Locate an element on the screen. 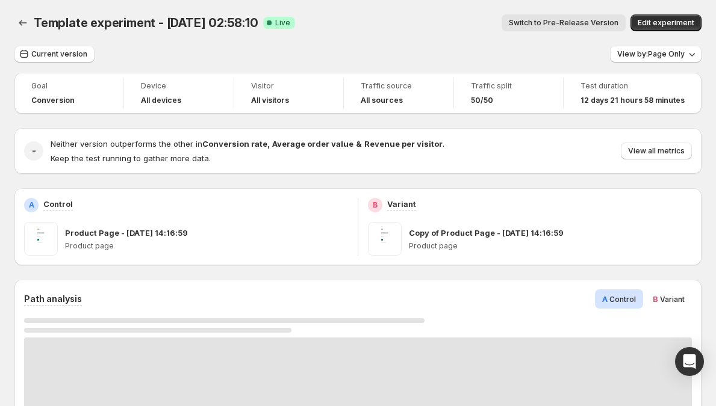 The height and width of the screenshot is (406, 716). span: Variant is located at coordinates (672, 299).